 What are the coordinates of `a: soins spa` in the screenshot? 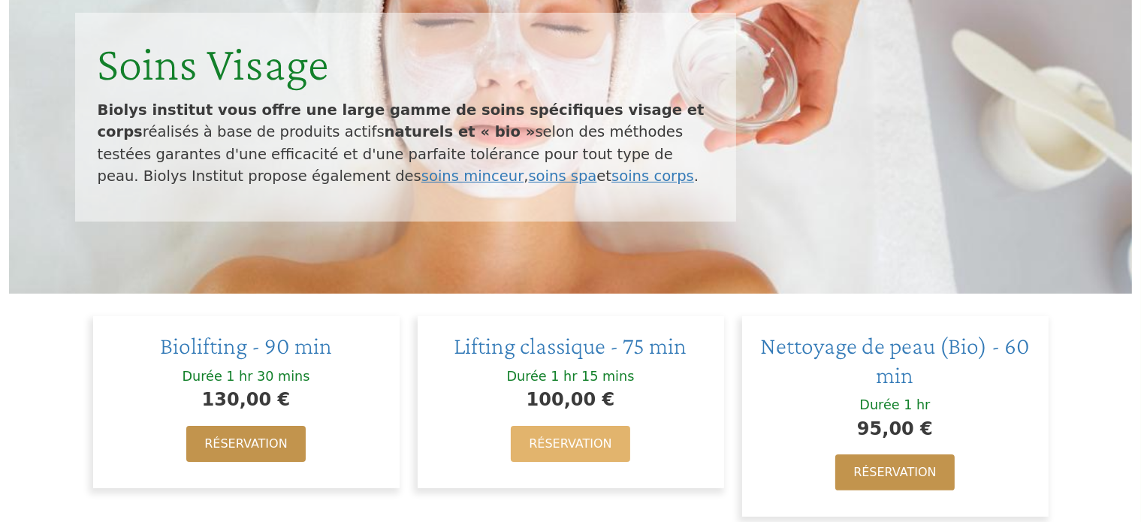 It's located at (563, 176).